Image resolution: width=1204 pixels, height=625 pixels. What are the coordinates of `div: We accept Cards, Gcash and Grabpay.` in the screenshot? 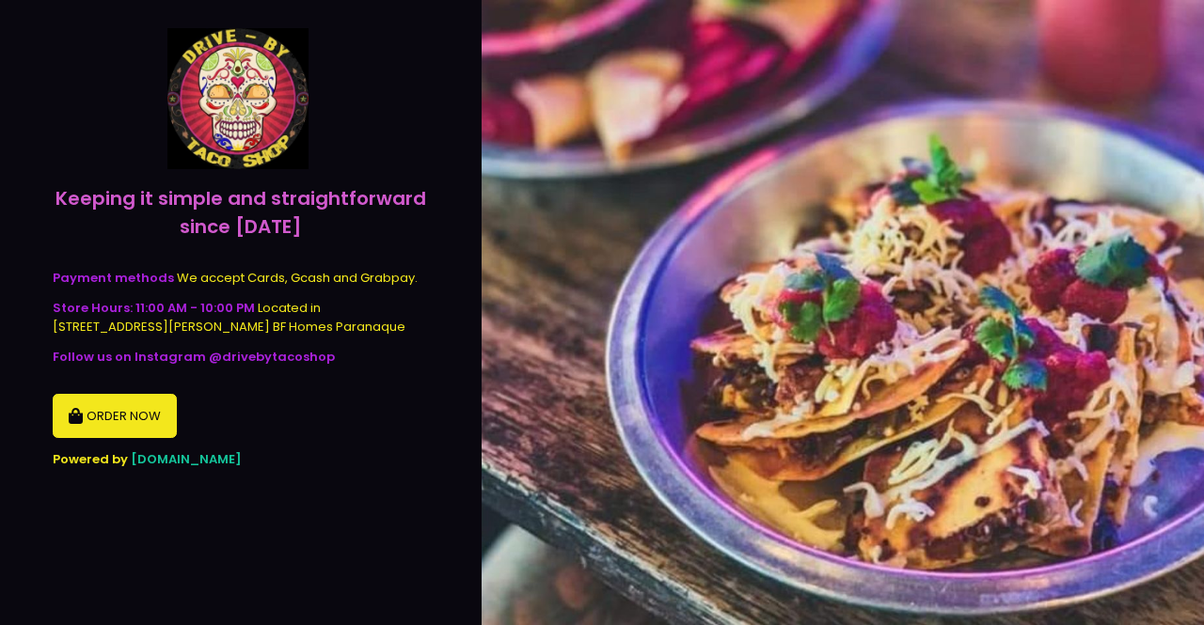 It's located at (241, 278).